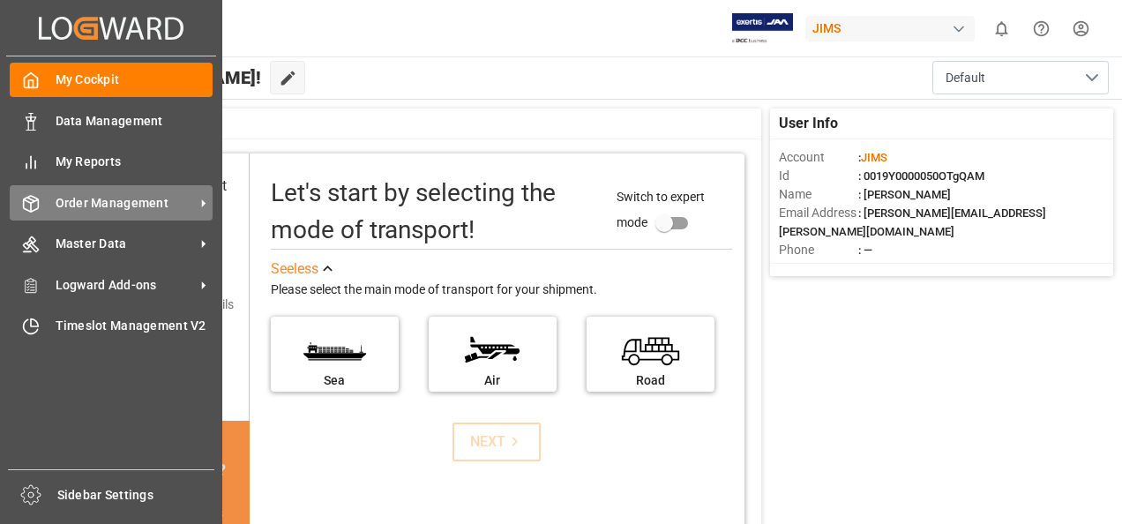  Describe the element at coordinates (111, 161) in the screenshot. I see `a: My Reports` at that location.